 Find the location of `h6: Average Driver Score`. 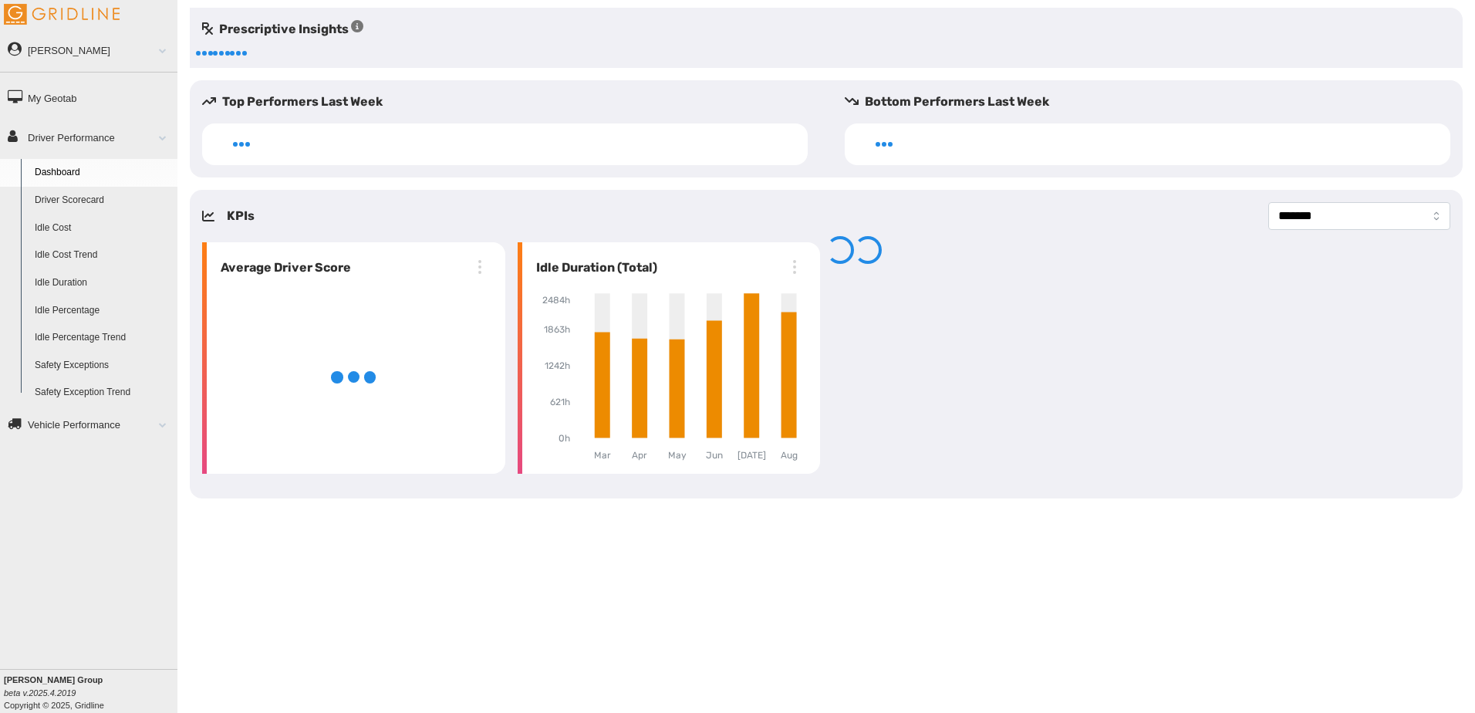

h6: Average Driver Score is located at coordinates (282, 268).